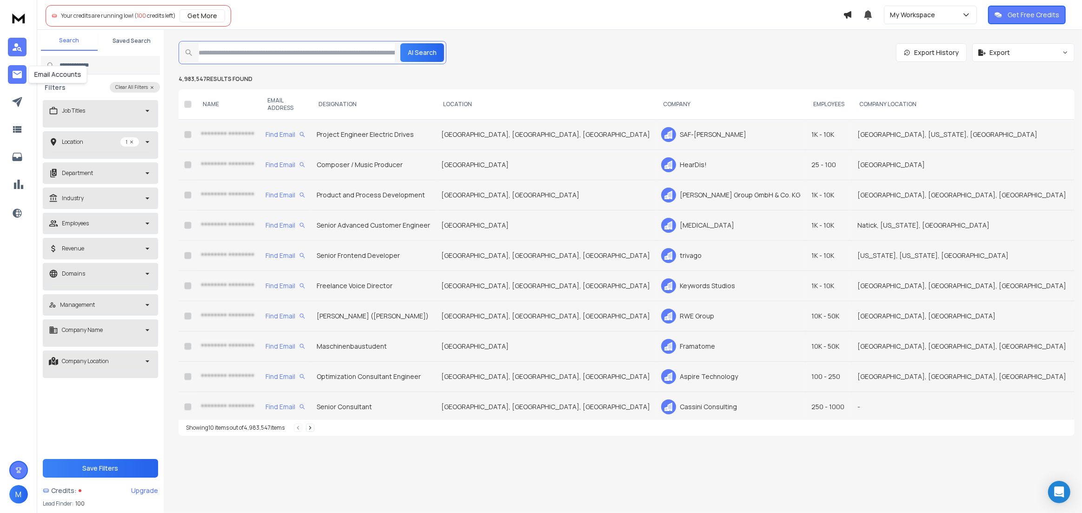  Describe the element at coordinates (19, 494) in the screenshot. I see `button: M` at that location.